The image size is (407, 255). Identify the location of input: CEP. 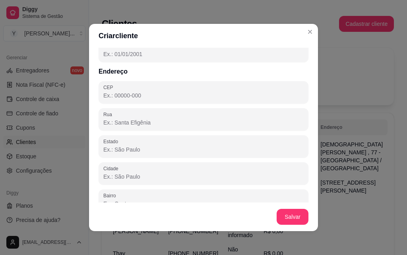
(204, 95).